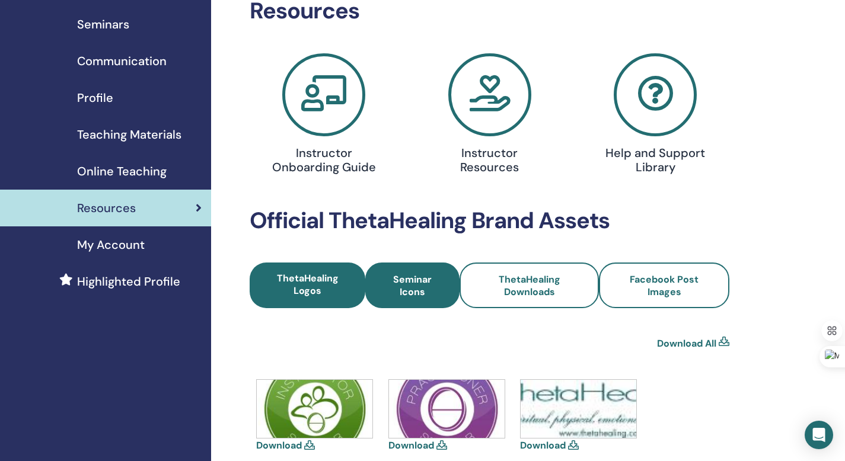  Describe the element at coordinates (578, 409) in the screenshot. I see `img: thetahealing-logo-a-copy.jpg` at that location.